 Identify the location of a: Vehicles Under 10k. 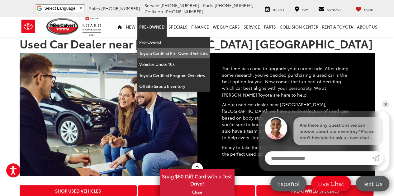
(173, 64).